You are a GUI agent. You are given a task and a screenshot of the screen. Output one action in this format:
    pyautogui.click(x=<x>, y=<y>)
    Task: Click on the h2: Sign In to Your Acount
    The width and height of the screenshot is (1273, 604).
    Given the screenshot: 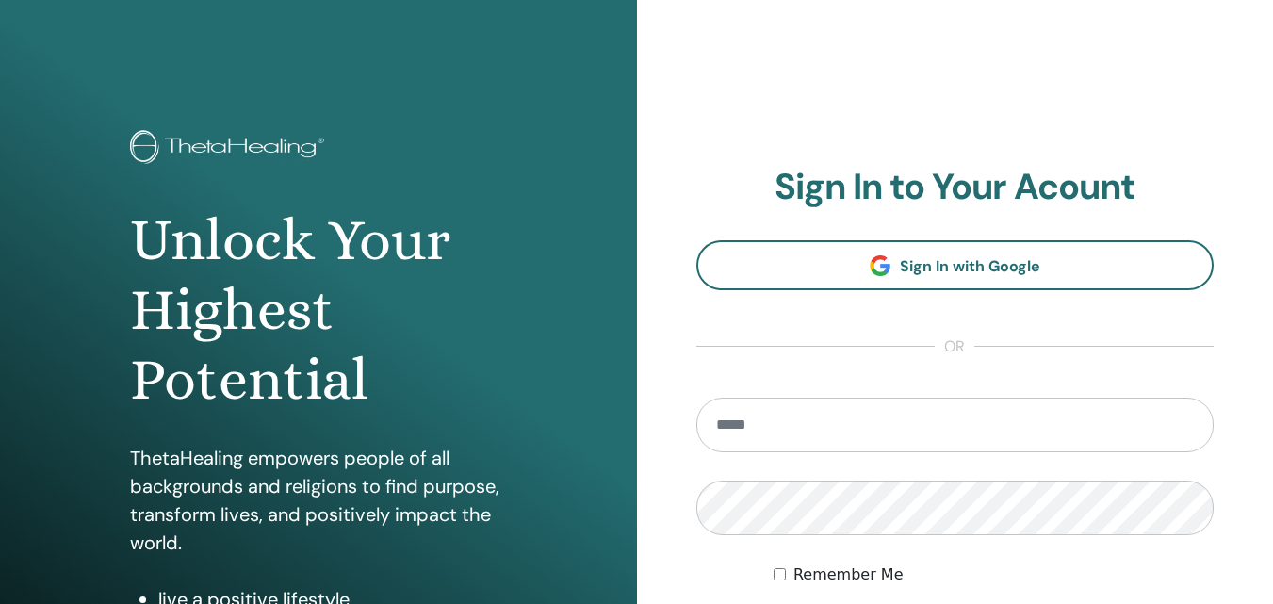 What is the action you would take?
    pyautogui.click(x=956, y=188)
    